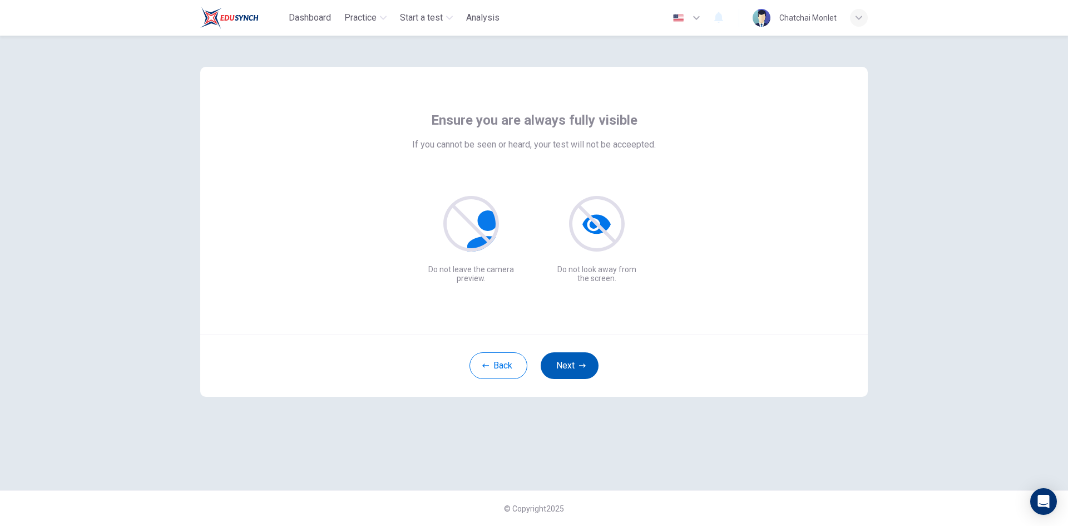 The width and height of the screenshot is (1068, 526). Describe the element at coordinates (483, 18) in the screenshot. I see `button: Analysis` at that location.